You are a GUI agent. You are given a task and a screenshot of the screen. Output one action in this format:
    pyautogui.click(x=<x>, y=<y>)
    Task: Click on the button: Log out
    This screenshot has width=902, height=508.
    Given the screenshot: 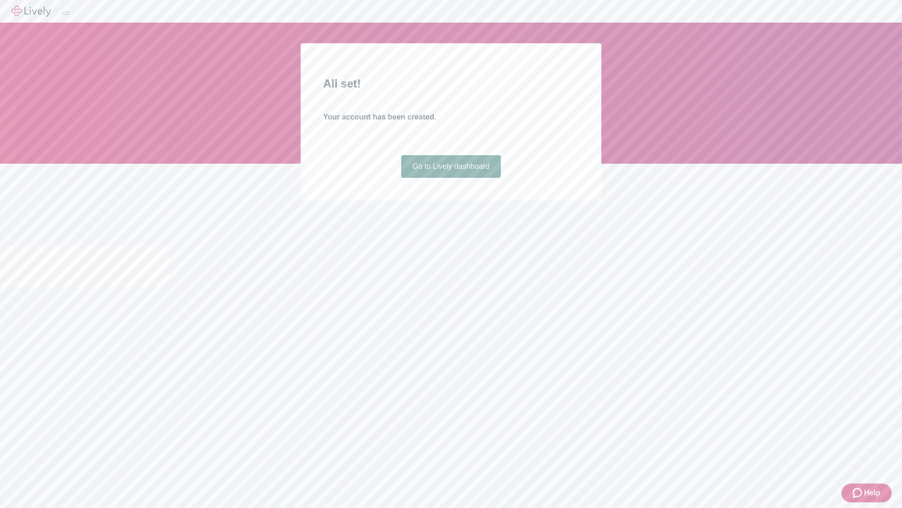 What is the action you would take?
    pyautogui.click(x=66, y=13)
    